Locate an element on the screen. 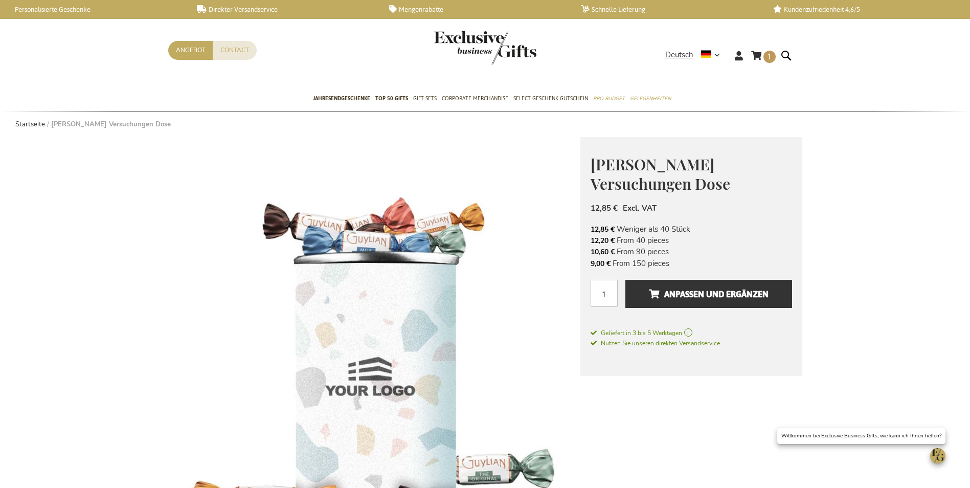  span: Jahresendgeschenke is located at coordinates (341, 98).